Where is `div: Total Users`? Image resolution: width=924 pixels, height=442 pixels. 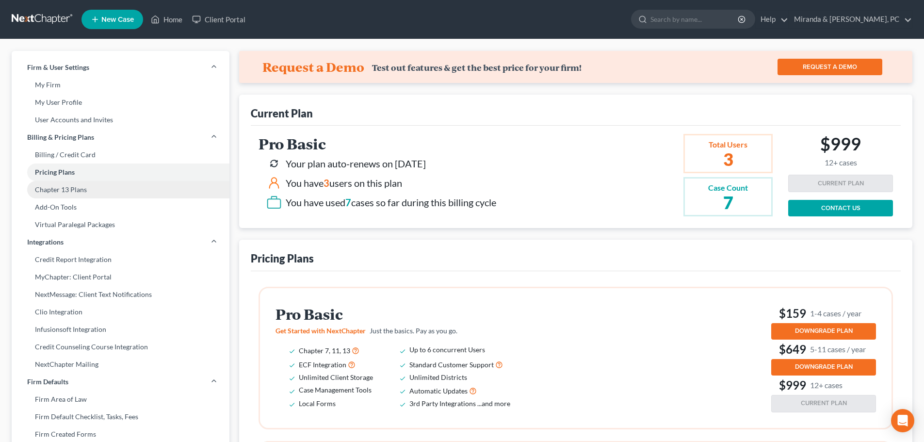 div: Total Users is located at coordinates (728, 145).